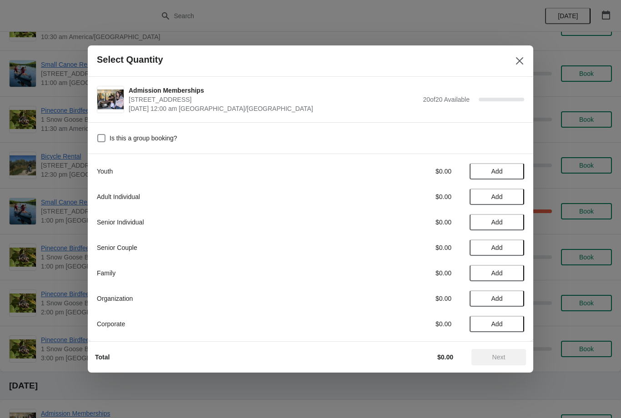 Image resolution: width=621 pixels, height=418 pixels. Describe the element at coordinates (273, 90) in the screenshot. I see `span: Admission Memberships` at that location.